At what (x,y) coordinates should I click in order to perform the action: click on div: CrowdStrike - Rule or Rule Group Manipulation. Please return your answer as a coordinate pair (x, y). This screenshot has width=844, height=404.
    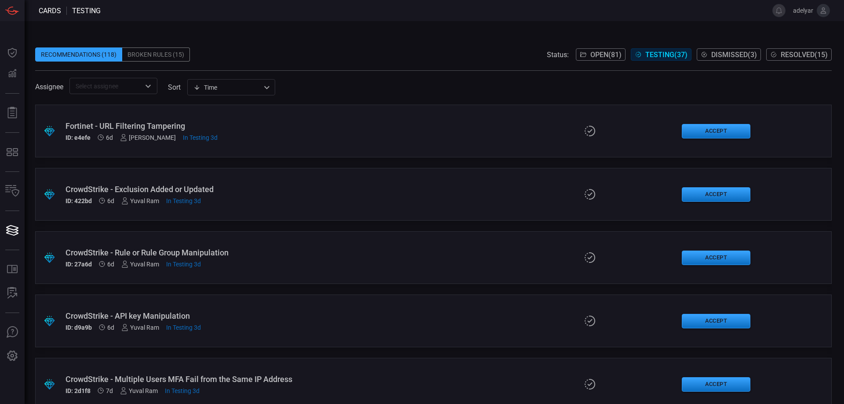
    Looking at the image, I should click on (205, 252).